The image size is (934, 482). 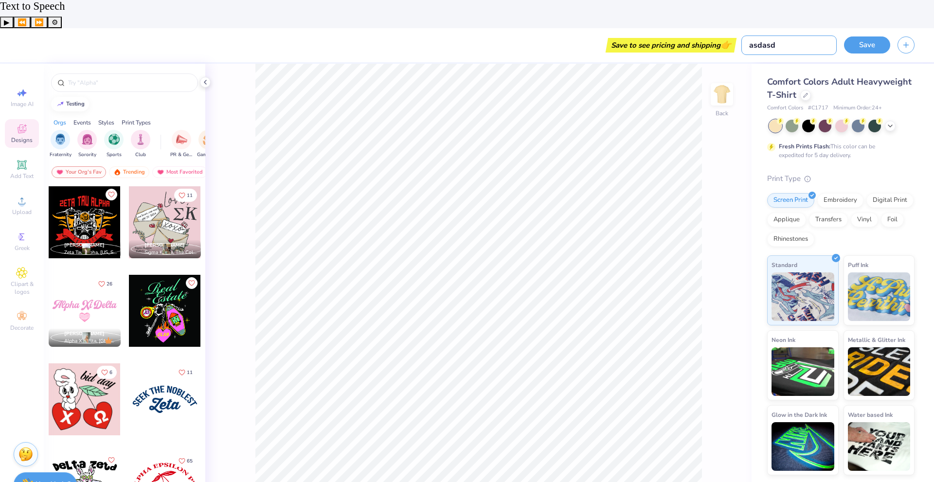 What do you see at coordinates (141, 139) in the screenshot?
I see `img: Club Image` at bounding box center [141, 139].